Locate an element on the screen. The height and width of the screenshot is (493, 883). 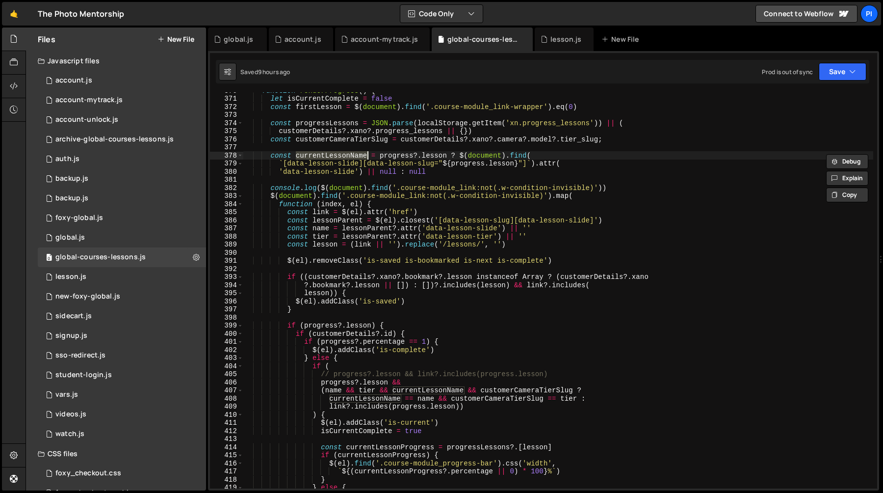
div: 13533/45031.js is located at coordinates (122, 179).